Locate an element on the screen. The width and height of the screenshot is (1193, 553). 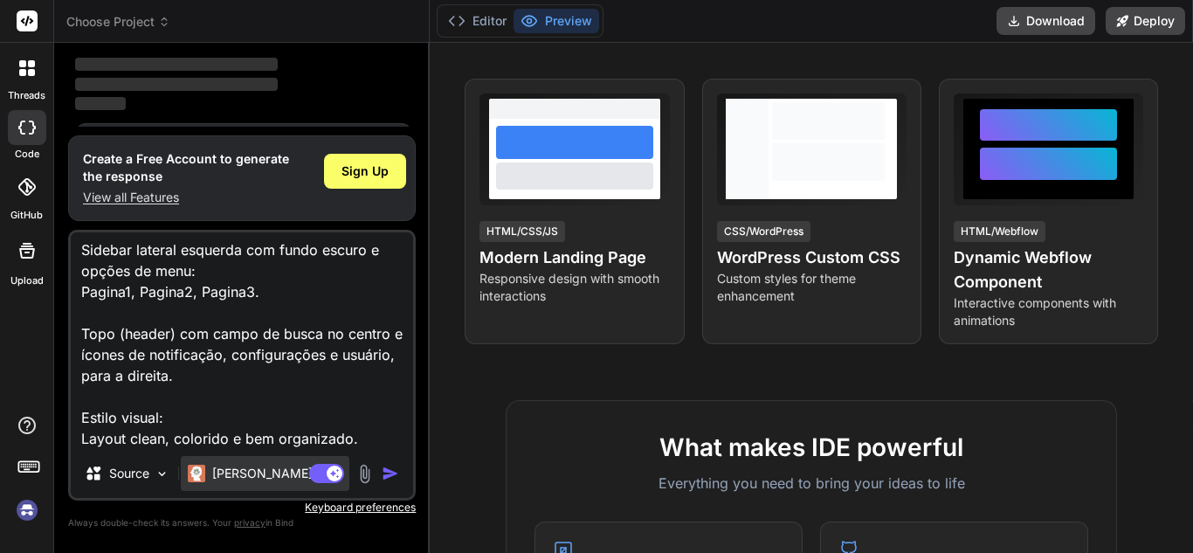
h2: What makes IDE powerful is located at coordinates (811, 447).